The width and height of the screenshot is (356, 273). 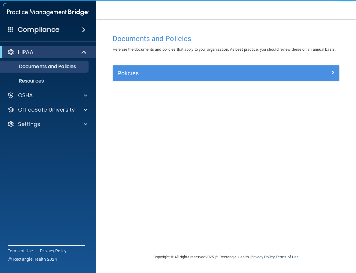 I want to click on a: OSHA, so click(x=47, y=95).